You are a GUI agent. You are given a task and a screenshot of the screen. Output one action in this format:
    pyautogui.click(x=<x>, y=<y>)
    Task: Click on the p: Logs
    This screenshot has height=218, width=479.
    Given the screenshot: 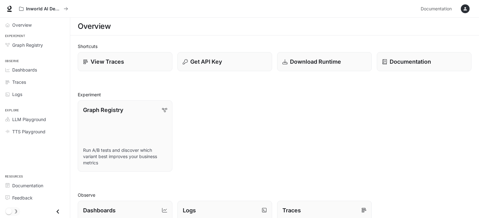 What is the action you would take?
    pyautogui.click(x=189, y=210)
    